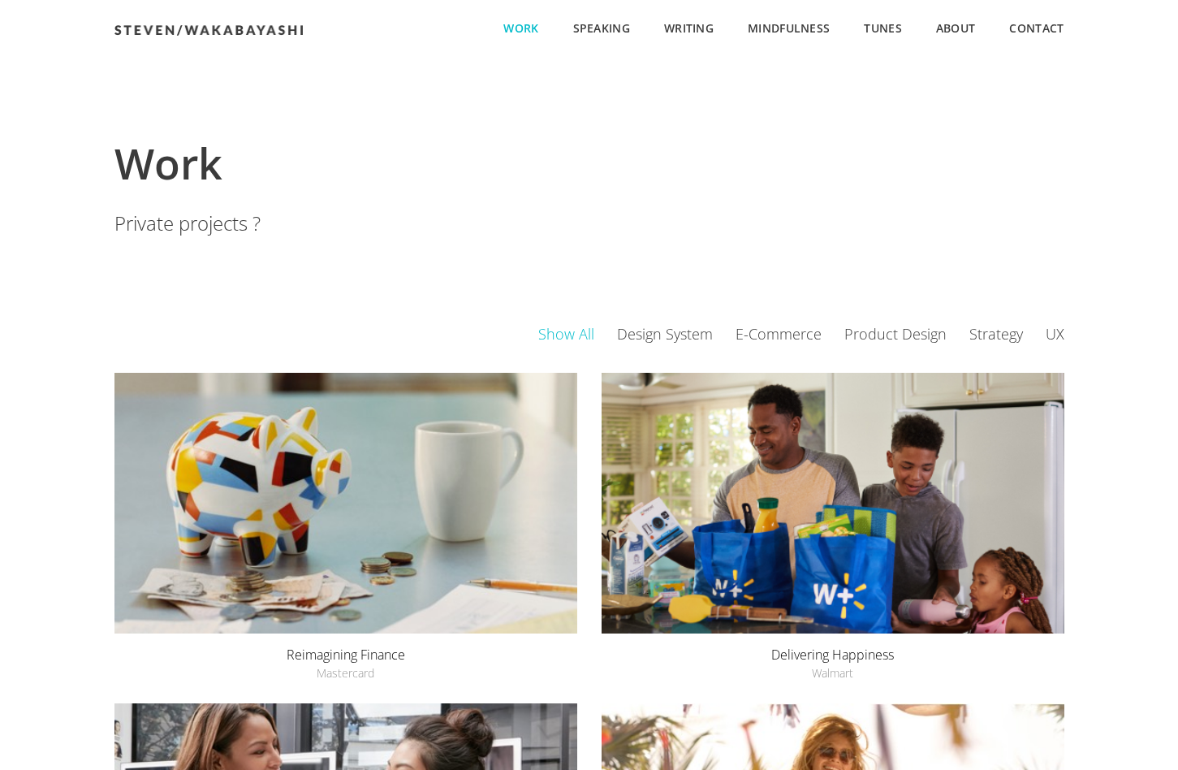  Describe the element at coordinates (676, 334) in the screenshot. I see `a: Design System` at that location.